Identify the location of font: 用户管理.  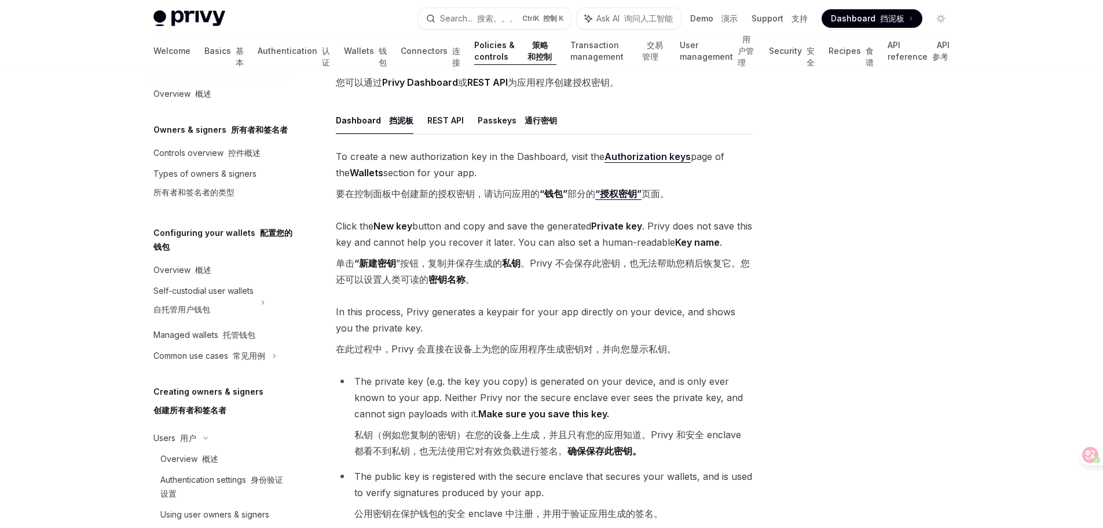
(746, 50).